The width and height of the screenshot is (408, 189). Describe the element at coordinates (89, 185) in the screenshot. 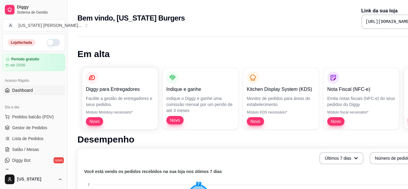

I see `tspan: 7` at that location.